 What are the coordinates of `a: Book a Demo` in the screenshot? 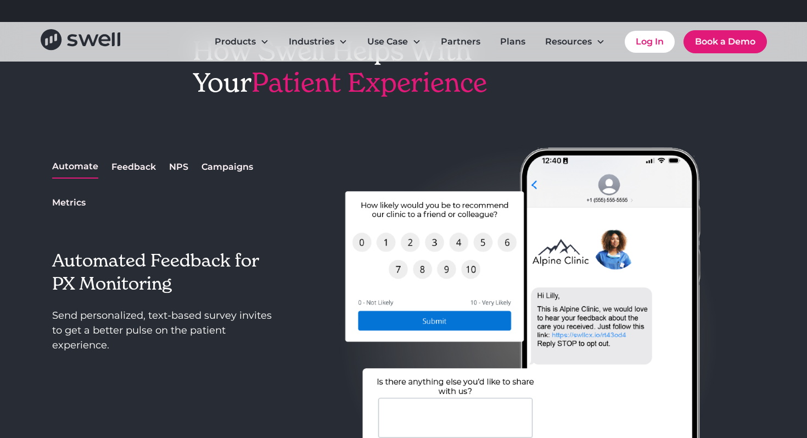 It's located at (726, 42).